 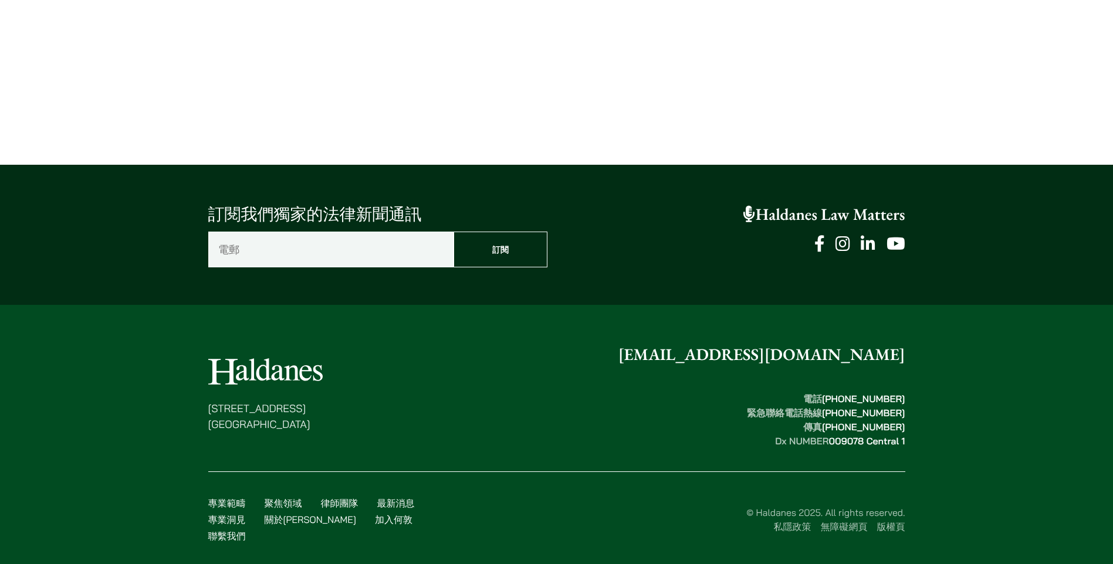 What do you see at coordinates (283, 503) in the screenshot?
I see `a: 聚焦領域` at bounding box center [283, 503].